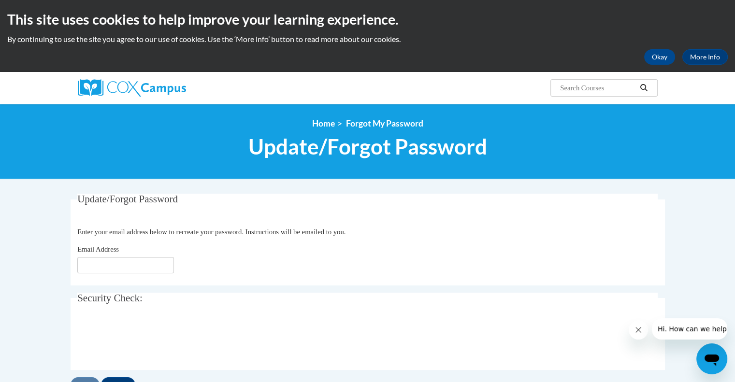  What do you see at coordinates (367, 39) in the screenshot?
I see `p: By continuing to use the site you agree to our use of cookies. Use the ‘More info’ button to read...` at bounding box center [367, 39].